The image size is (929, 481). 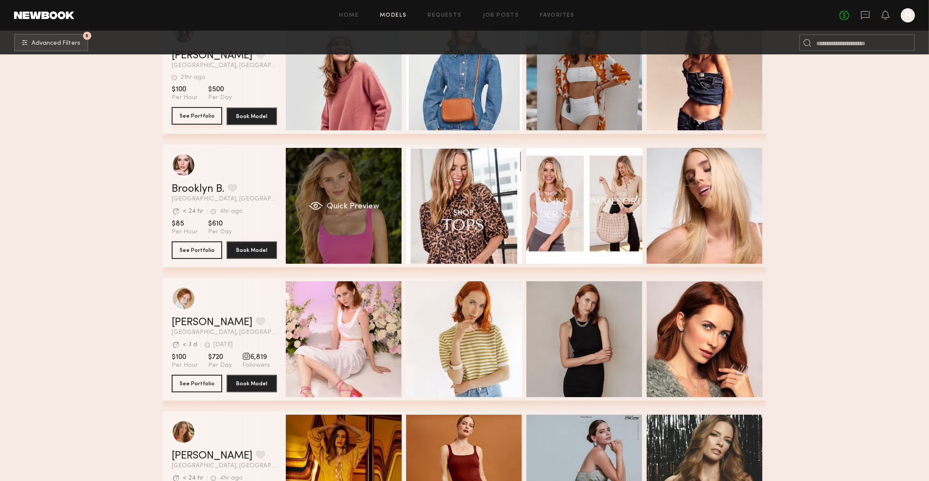 I want to click on span: $85, so click(x=184, y=224).